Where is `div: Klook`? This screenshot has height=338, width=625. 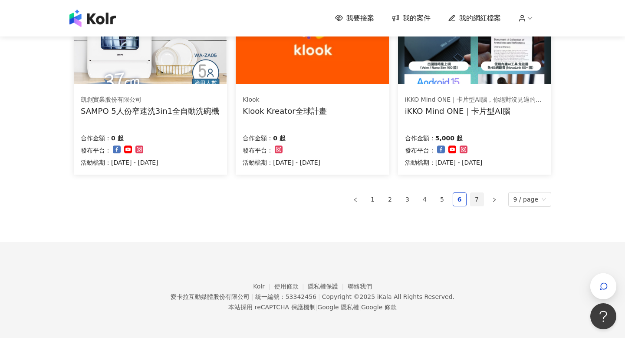
div: Klook is located at coordinates (285, 100).